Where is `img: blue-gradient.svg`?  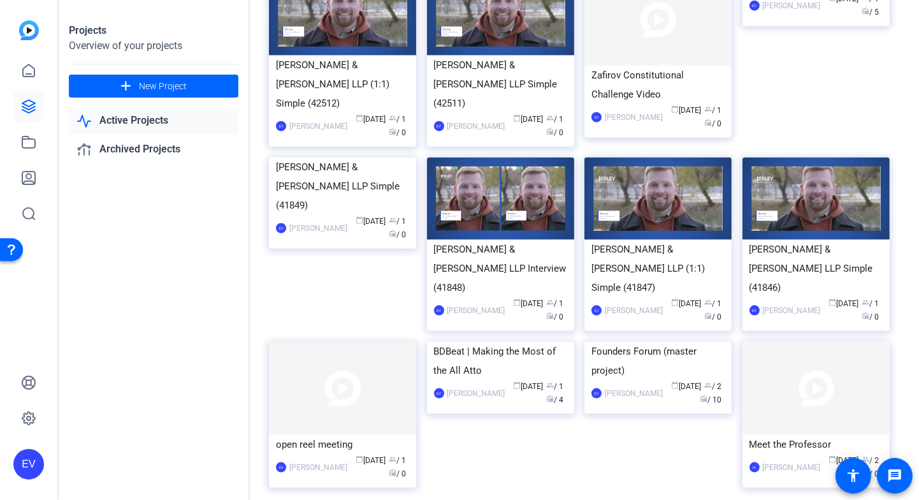 img: blue-gradient.svg is located at coordinates (29, 30).